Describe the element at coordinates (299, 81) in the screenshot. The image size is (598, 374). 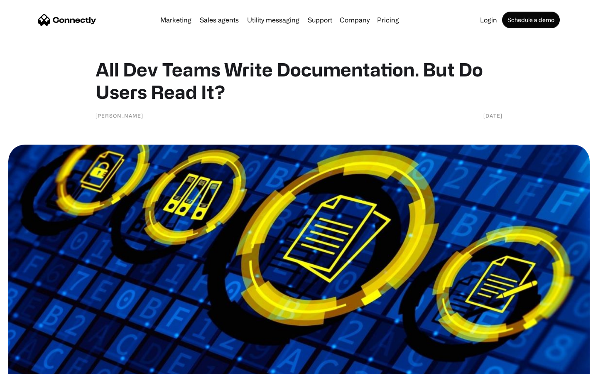
I see `h1: All Dev Teams Write Documentation. But Do Users Read It?` at that location.